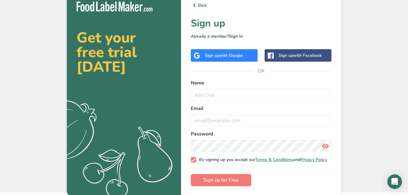 Image resolution: width=408 pixels, height=195 pixels. I want to click on span: OR, so click(261, 71).